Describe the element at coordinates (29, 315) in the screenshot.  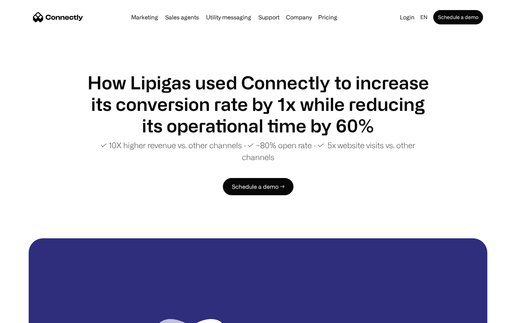
I see `ul: Language list` at that location.